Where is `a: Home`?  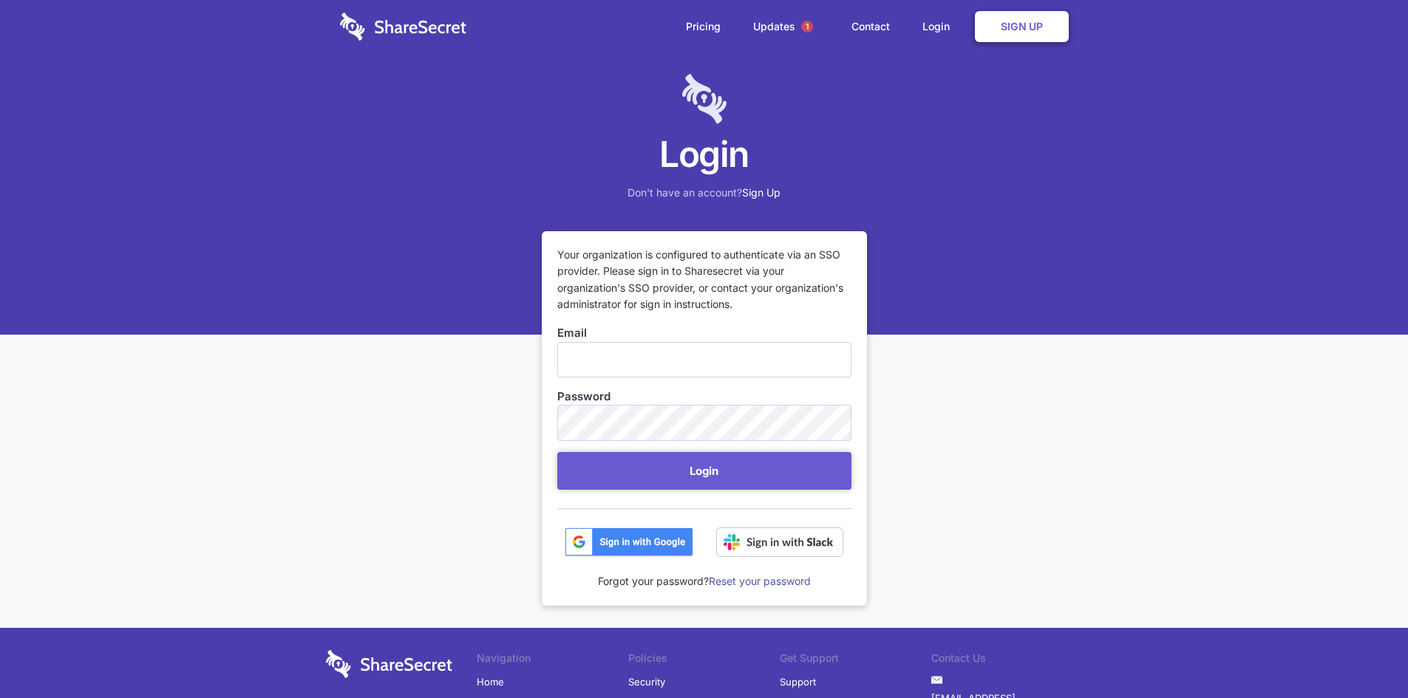 a: Home is located at coordinates (490, 682).